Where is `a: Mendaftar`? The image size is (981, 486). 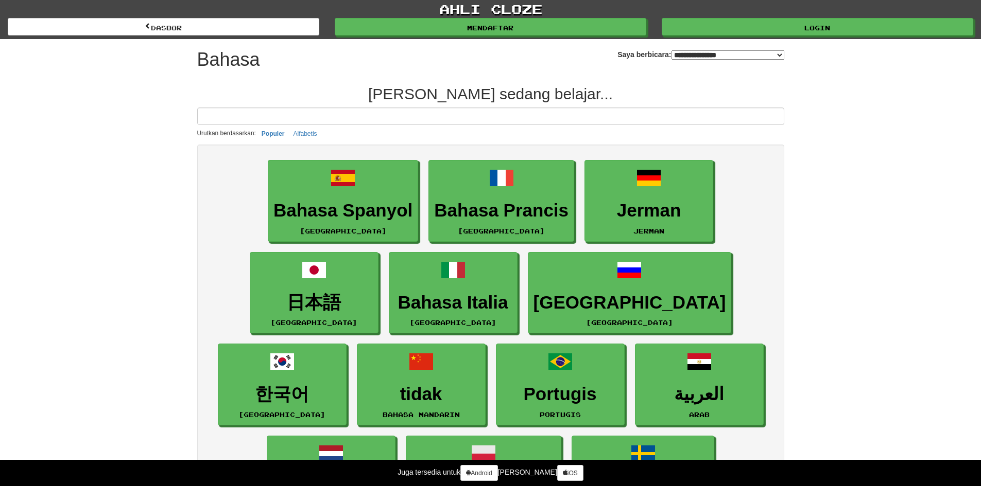
a: Mendaftar is located at coordinates (490, 27).